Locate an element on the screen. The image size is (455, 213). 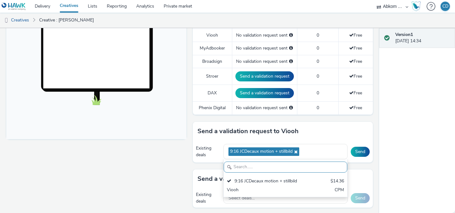
td: Broadsign is located at coordinates (213, 61).